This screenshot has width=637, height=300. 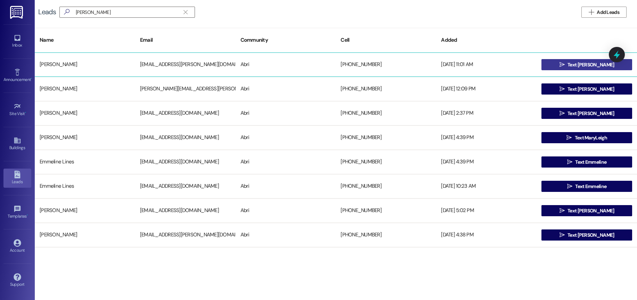 What do you see at coordinates (608, 12) in the screenshot?
I see `span: Add Leads` at bounding box center [608, 12].